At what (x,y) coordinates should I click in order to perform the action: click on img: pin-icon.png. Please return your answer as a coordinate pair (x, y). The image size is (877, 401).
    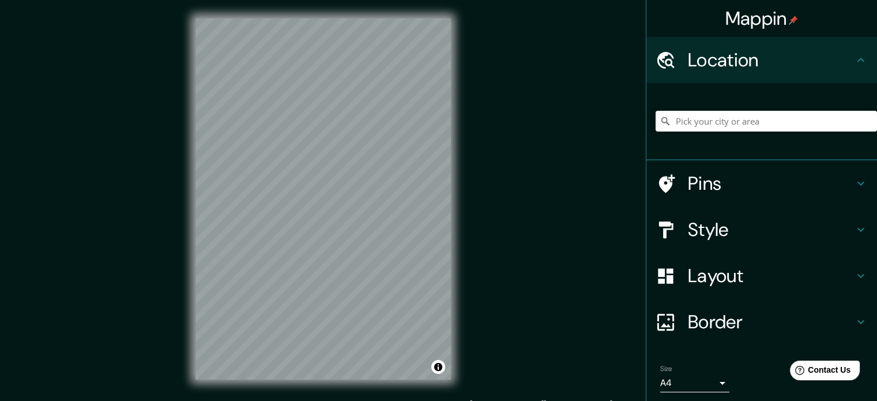
    Looking at the image, I should click on (793, 20).